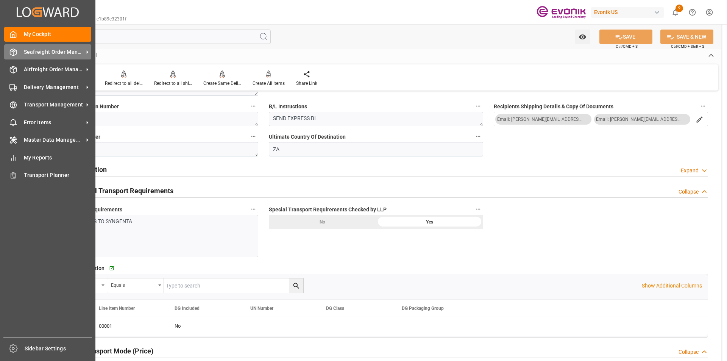 Image resolution: width=727 pixels, height=361 pixels. Describe the element at coordinates (268, 83) in the screenshot. I see `div: Create All Items` at that location.